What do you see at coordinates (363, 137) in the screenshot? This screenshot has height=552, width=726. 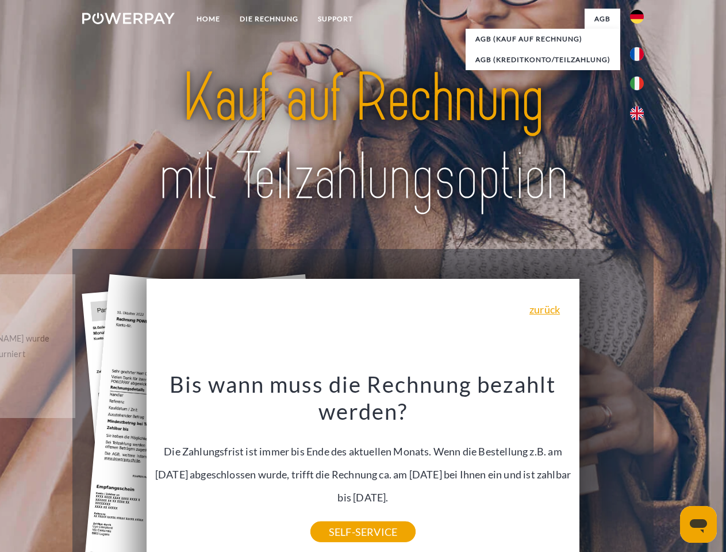 I see `img: title-powerpay_de.svg` at bounding box center [363, 137].